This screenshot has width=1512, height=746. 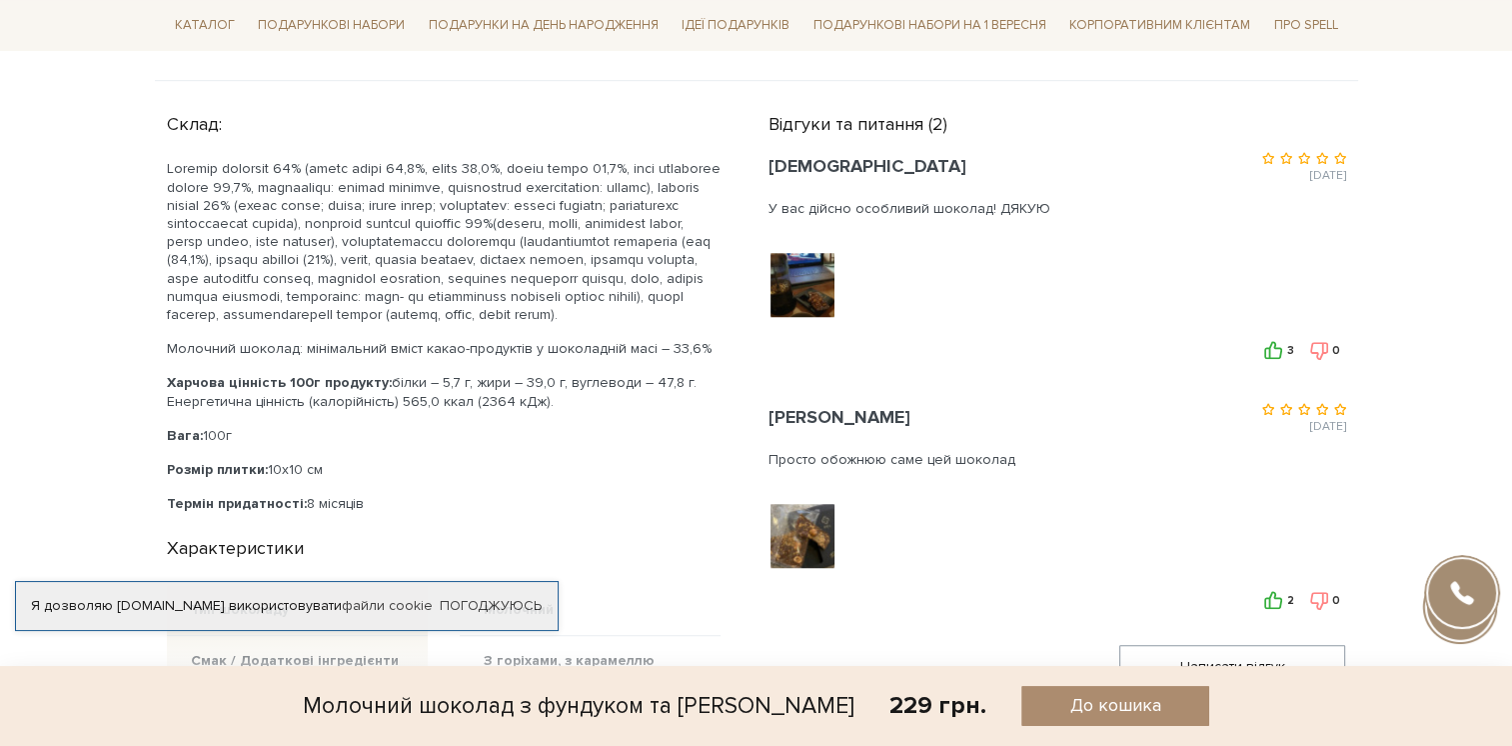 What do you see at coordinates (444, 120) in the screenshot?
I see `div: Склад:` at bounding box center [444, 120].